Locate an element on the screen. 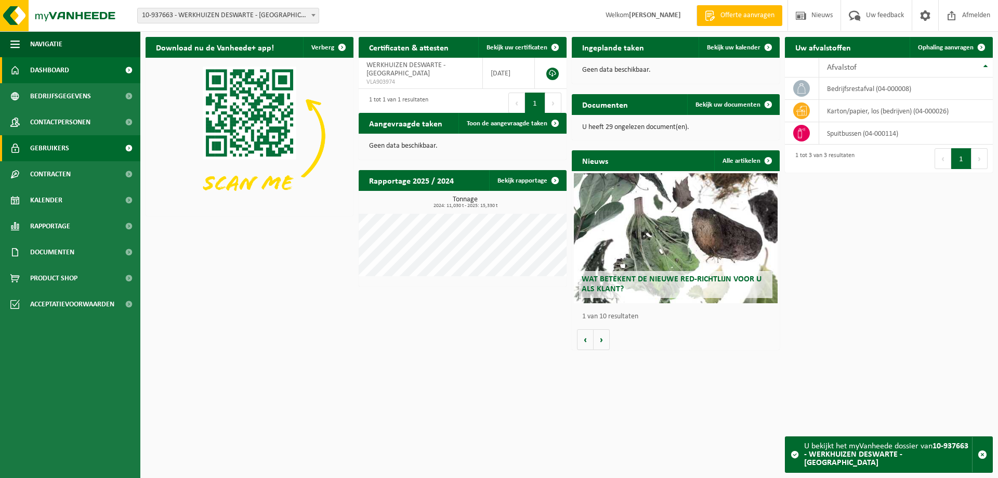 This screenshot has height=478, width=998. a: Ophaling aanvragen is located at coordinates (951, 47).